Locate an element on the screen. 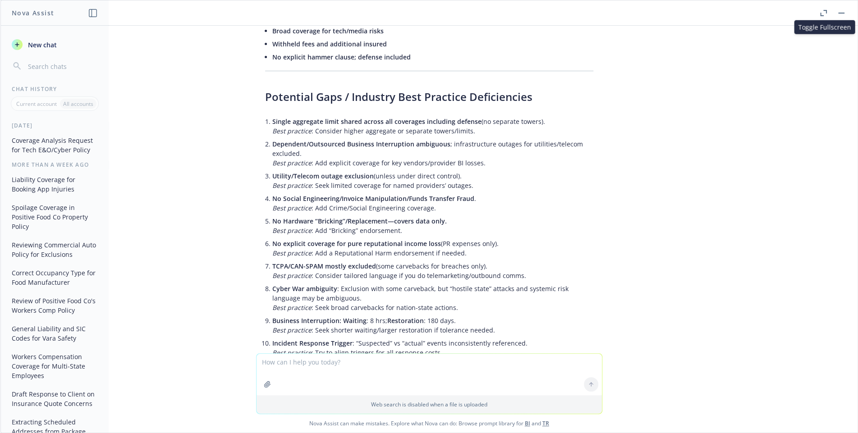  p: : 8 hrs; : 180 days. : Seek shorter waiting/larger restoration if tolerance needed. is located at coordinates (433, 326).